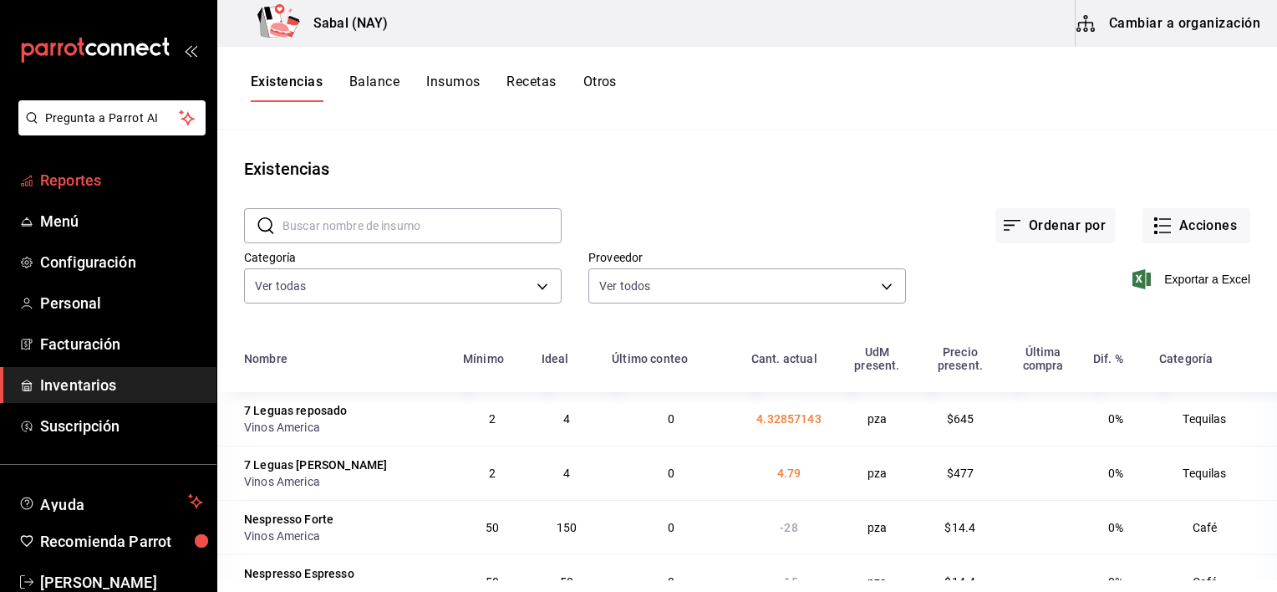  I want to click on span: Configuración, so click(121, 262).